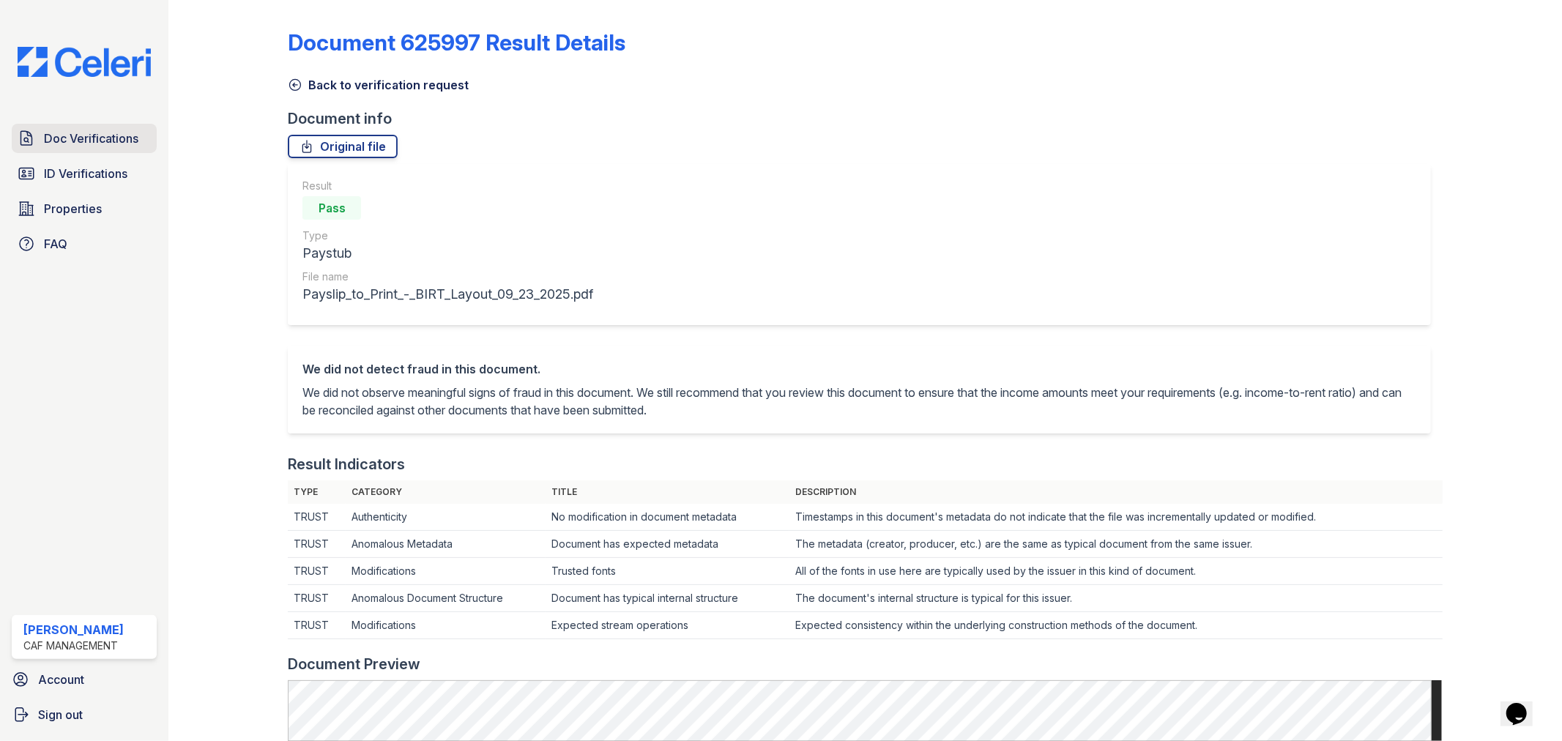 The image size is (1562, 741). I want to click on button: Sign out, so click(84, 715).